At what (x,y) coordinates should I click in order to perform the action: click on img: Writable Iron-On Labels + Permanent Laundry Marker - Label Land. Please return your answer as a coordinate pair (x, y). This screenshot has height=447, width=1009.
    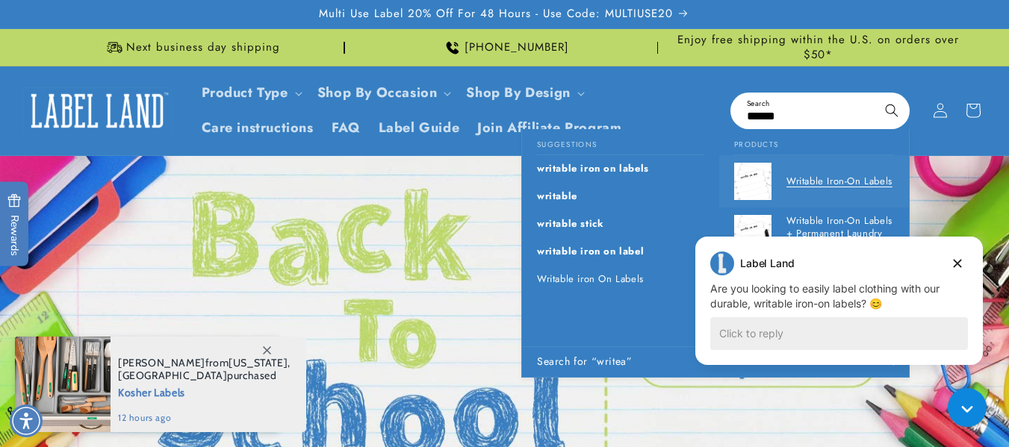
    Looking at the image, I should click on (753, 234).